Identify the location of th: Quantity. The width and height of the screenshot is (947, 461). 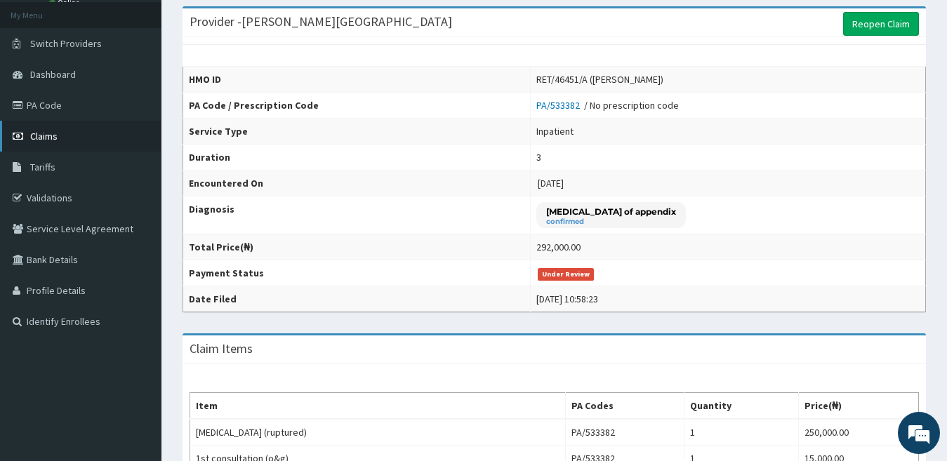
(741, 406).